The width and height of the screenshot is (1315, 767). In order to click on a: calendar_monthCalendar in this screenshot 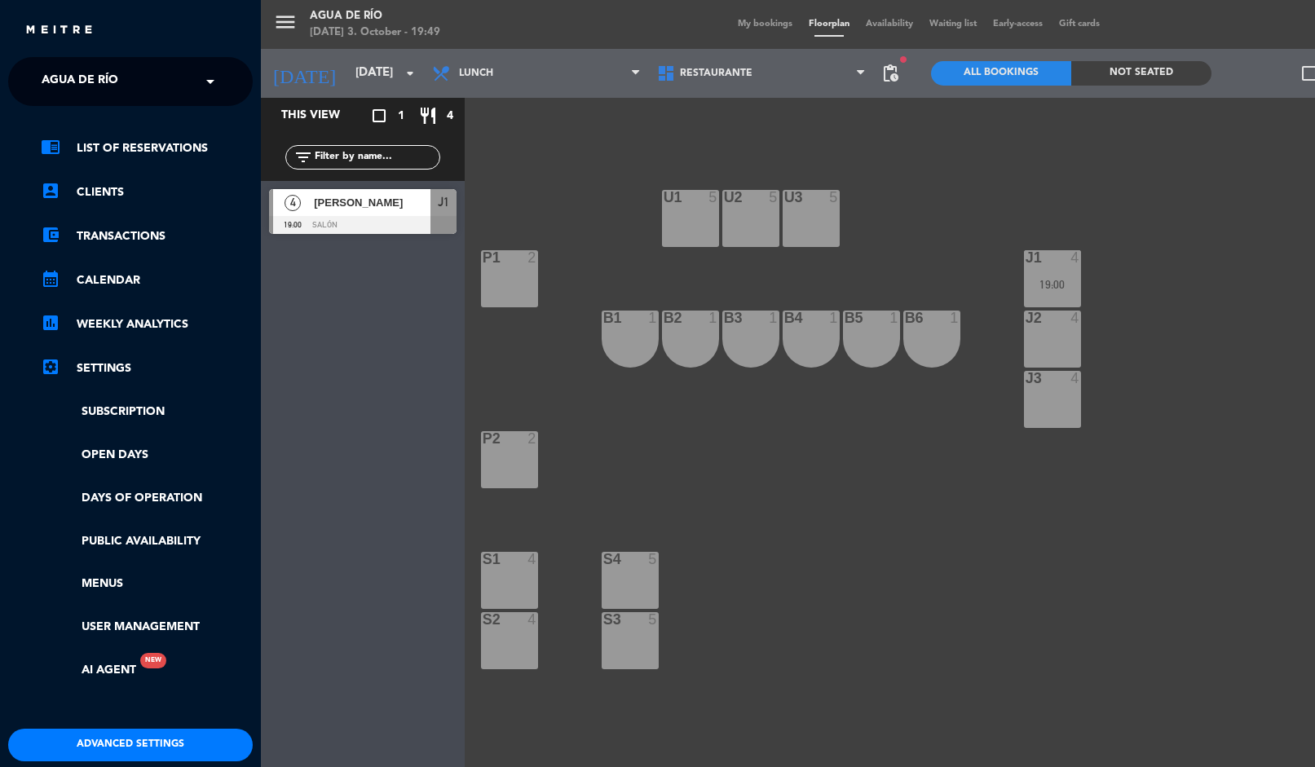, I will do `click(147, 280)`.